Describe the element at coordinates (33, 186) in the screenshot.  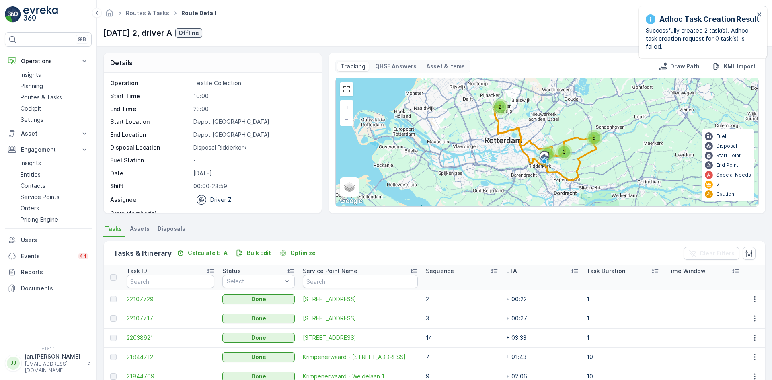
I see `p: Contacts` at that location.